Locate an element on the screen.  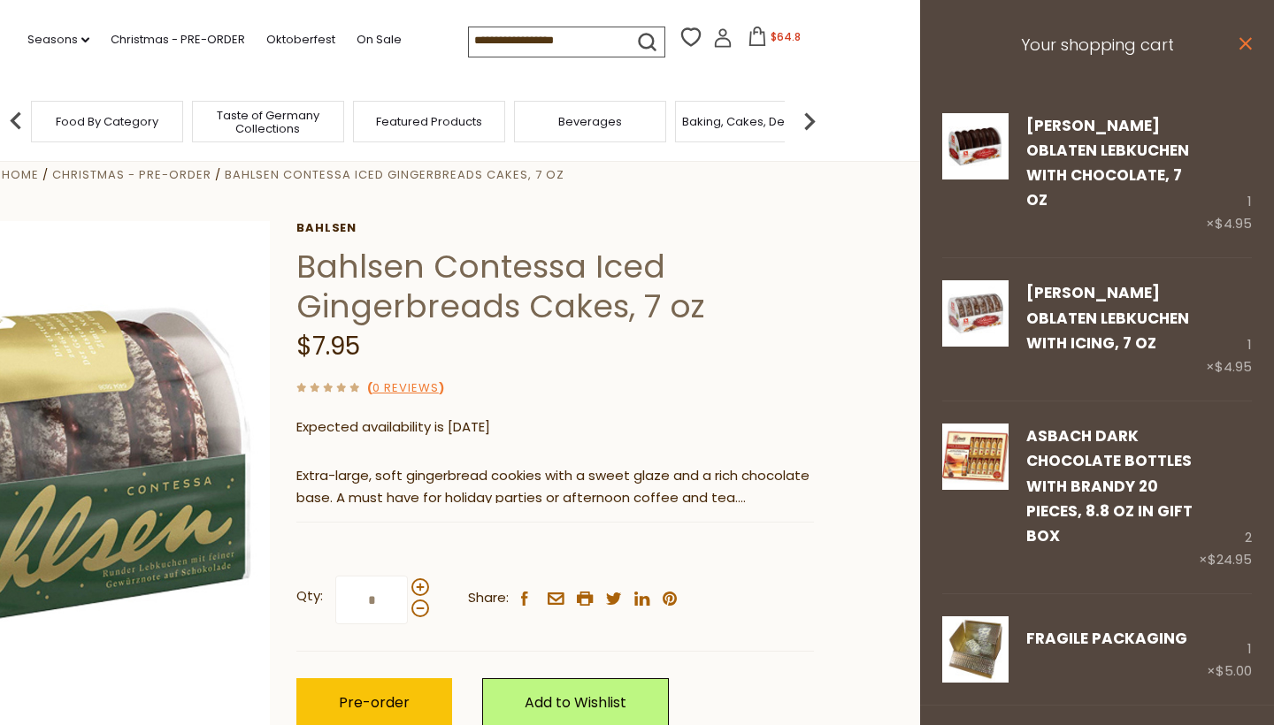
img: FRAGILE Packaging is located at coordinates (975, 649).